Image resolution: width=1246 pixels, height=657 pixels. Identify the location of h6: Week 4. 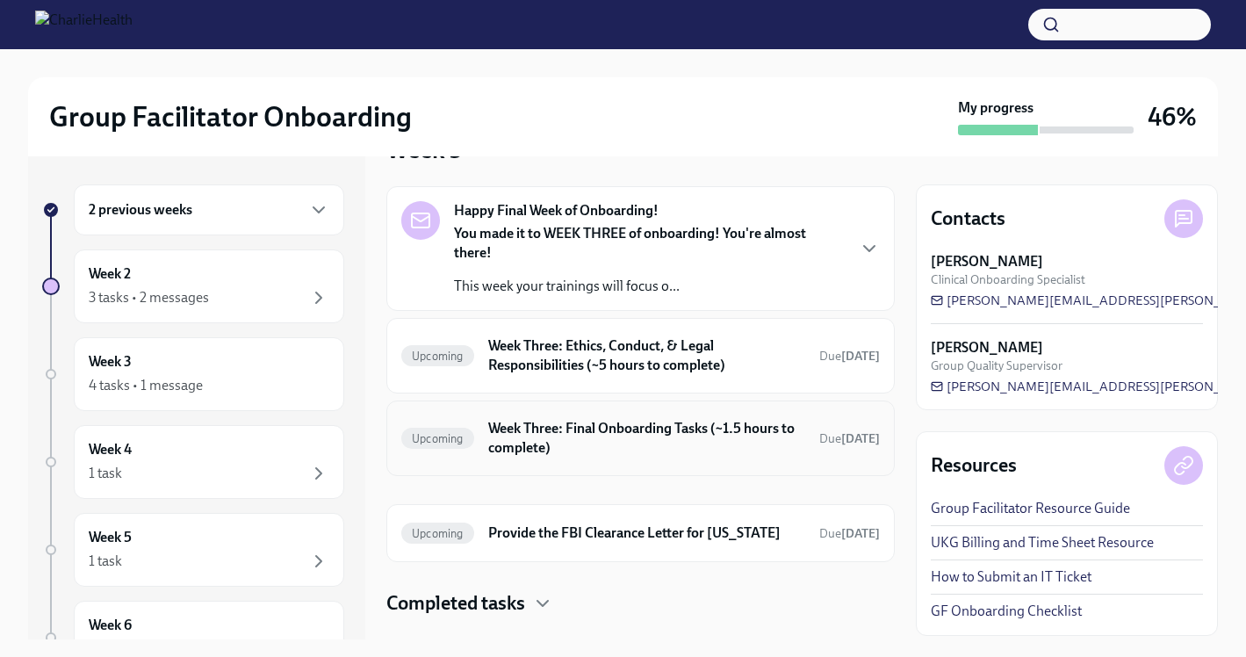
(110, 450).